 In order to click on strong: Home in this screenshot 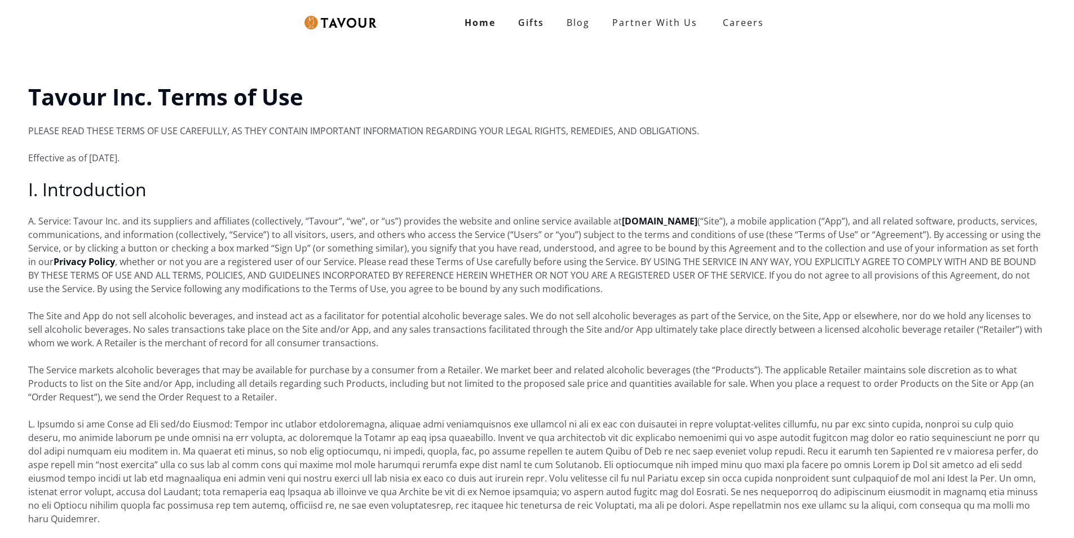, I will do `click(480, 23)`.